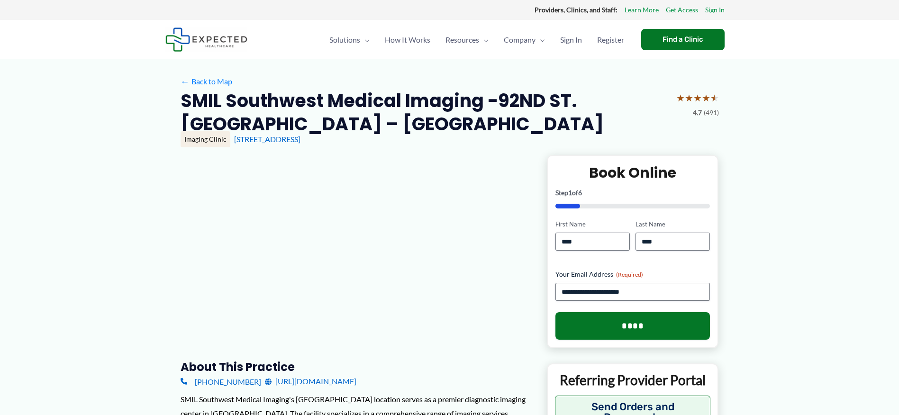  I want to click on span: 1, so click(570, 192).